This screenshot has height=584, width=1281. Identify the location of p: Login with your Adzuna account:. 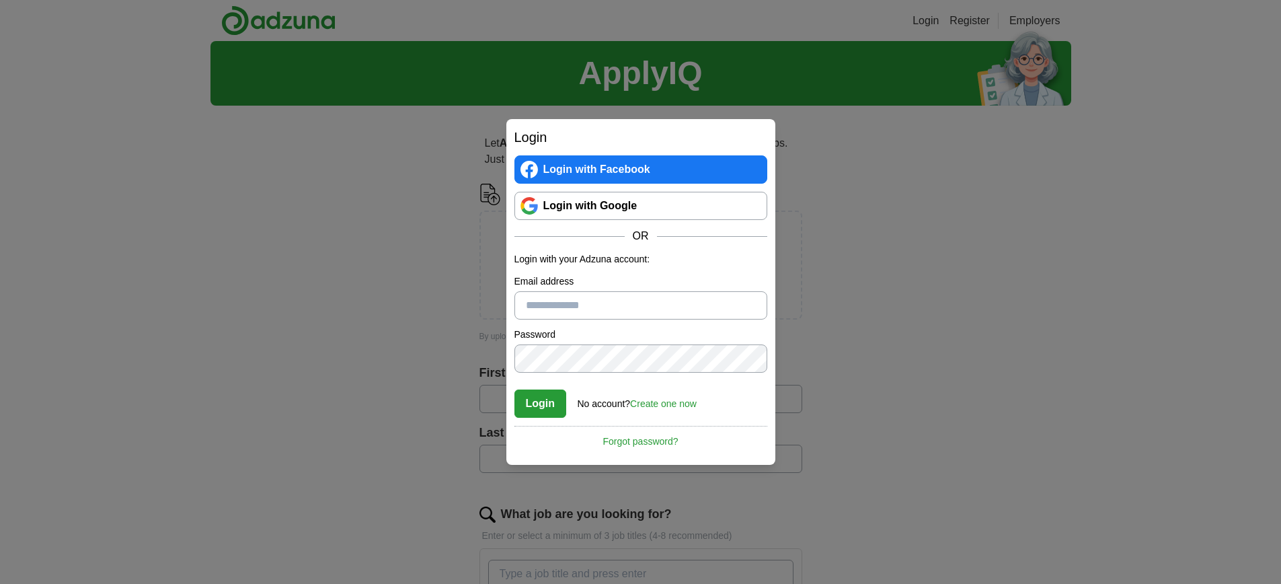
(641, 259).